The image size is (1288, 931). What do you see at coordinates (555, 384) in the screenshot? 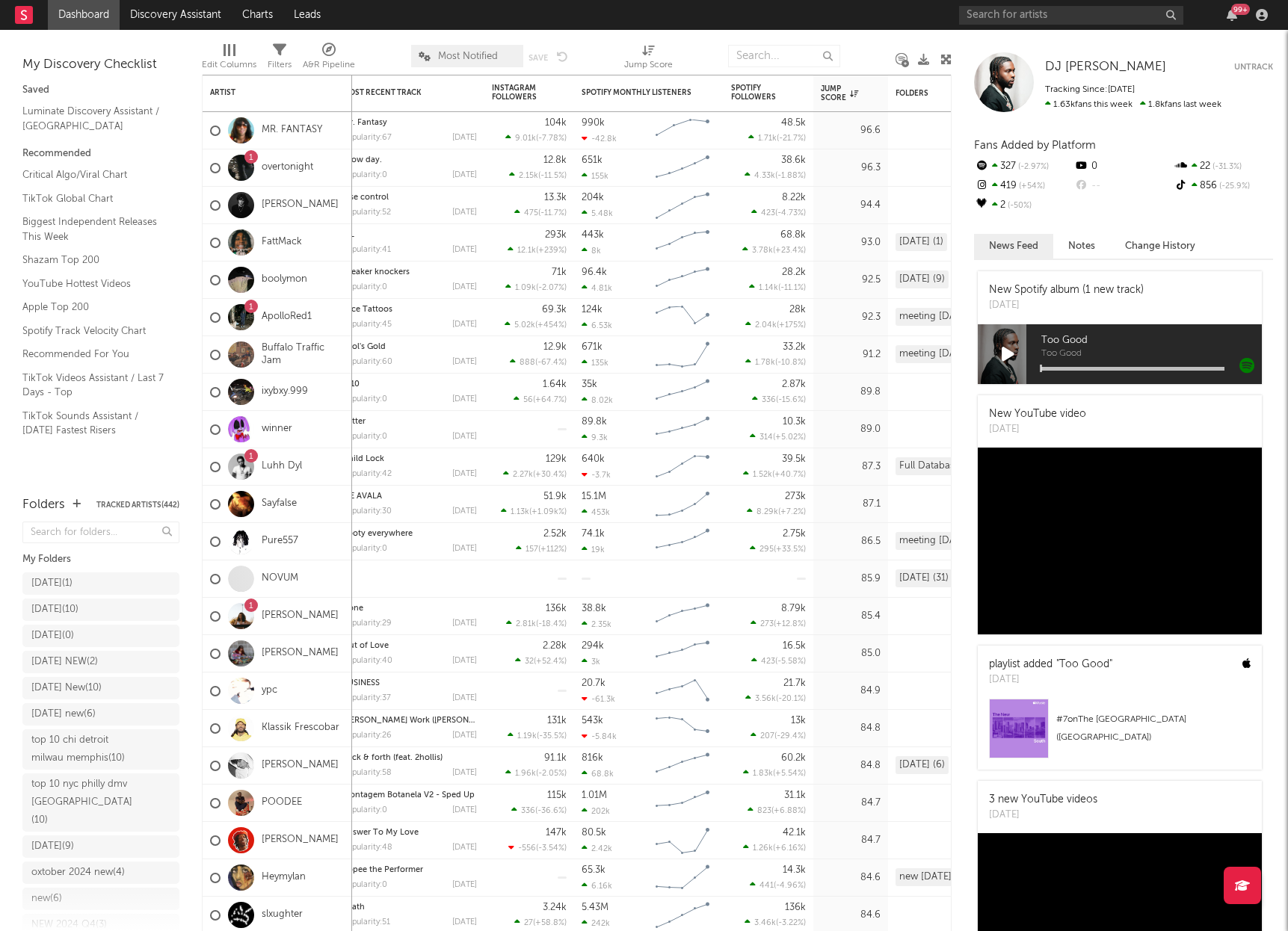
I see `div: 1.64k` at bounding box center [555, 384].